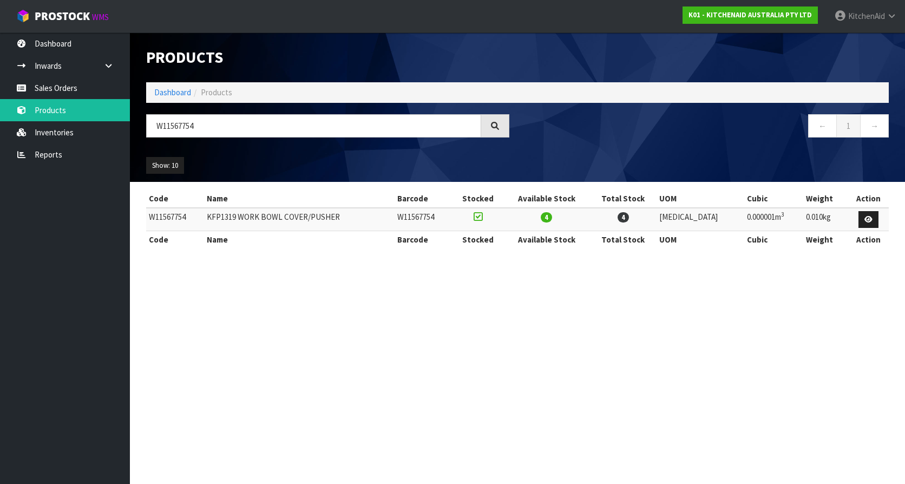 Image resolution: width=905 pixels, height=484 pixels. What do you see at coordinates (327, 57) in the screenshot?
I see `h1: Products` at bounding box center [327, 57].